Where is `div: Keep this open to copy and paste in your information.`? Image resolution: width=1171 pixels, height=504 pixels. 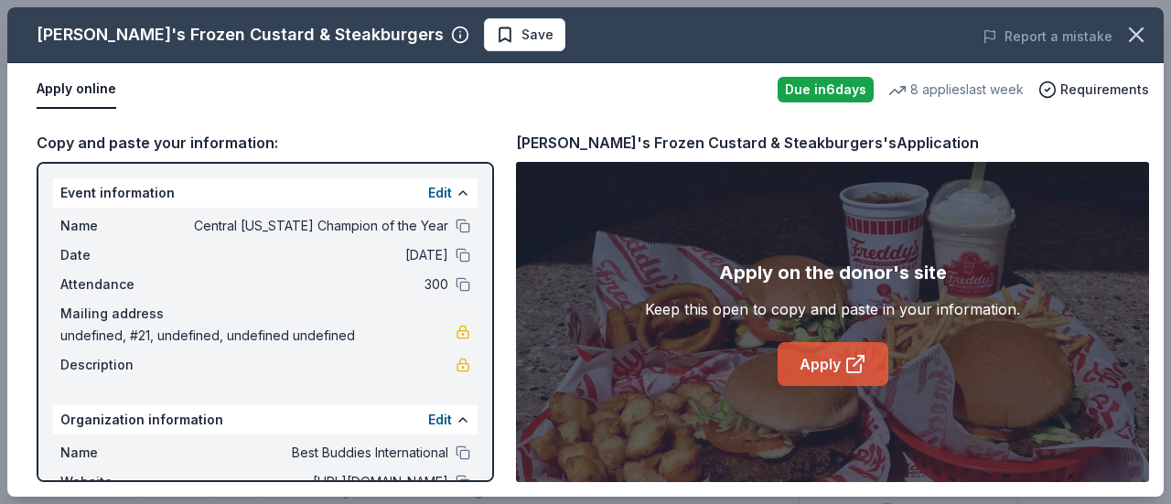 div: Keep this open to copy and paste in your information. is located at coordinates (833, 309).